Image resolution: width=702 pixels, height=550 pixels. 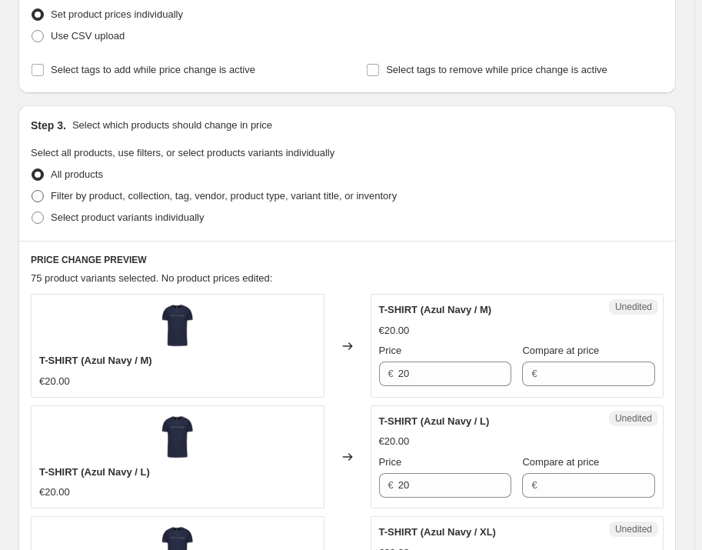 I want to click on span: Select product variants individually, so click(x=127, y=217).